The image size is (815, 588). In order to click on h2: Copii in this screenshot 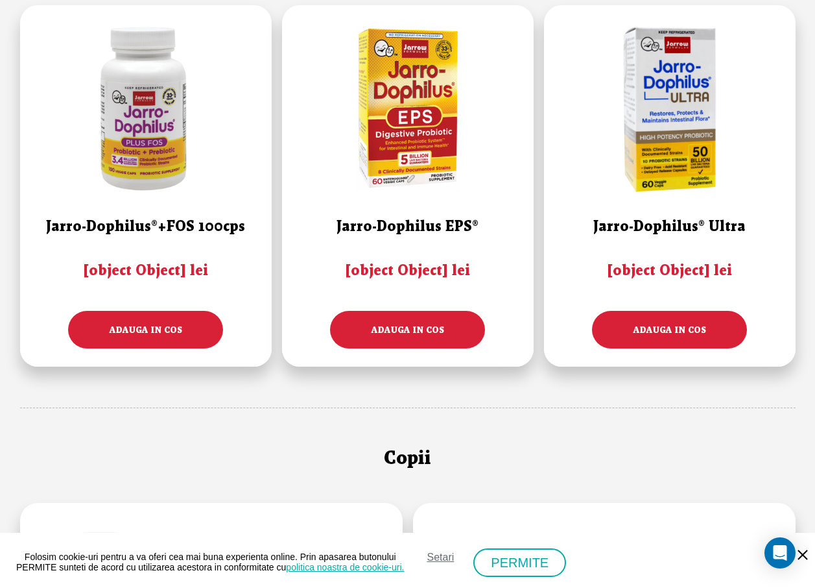, I will do `click(408, 457)`.